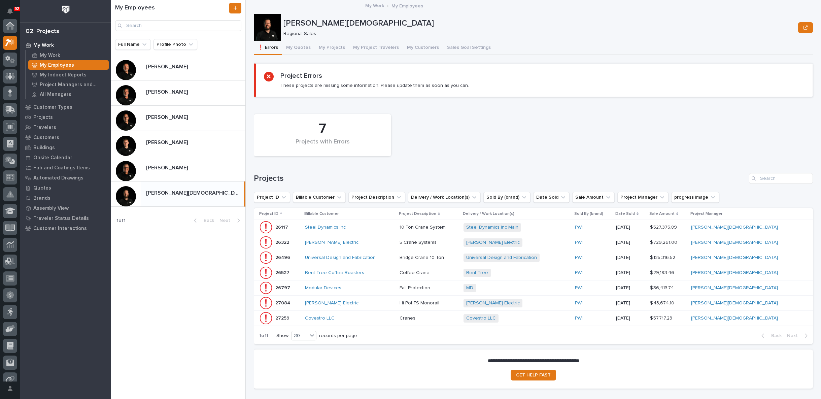 The height and width of the screenshot is (399, 821). I want to click on p: Cranes, so click(408, 317).